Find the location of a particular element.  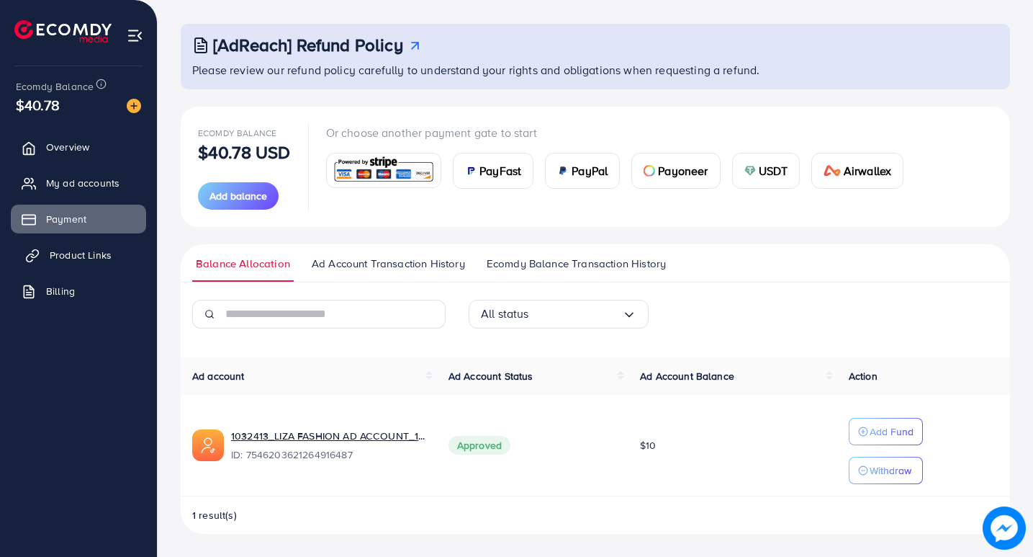

span: ID: 7546203621264916487 is located at coordinates (328, 454).